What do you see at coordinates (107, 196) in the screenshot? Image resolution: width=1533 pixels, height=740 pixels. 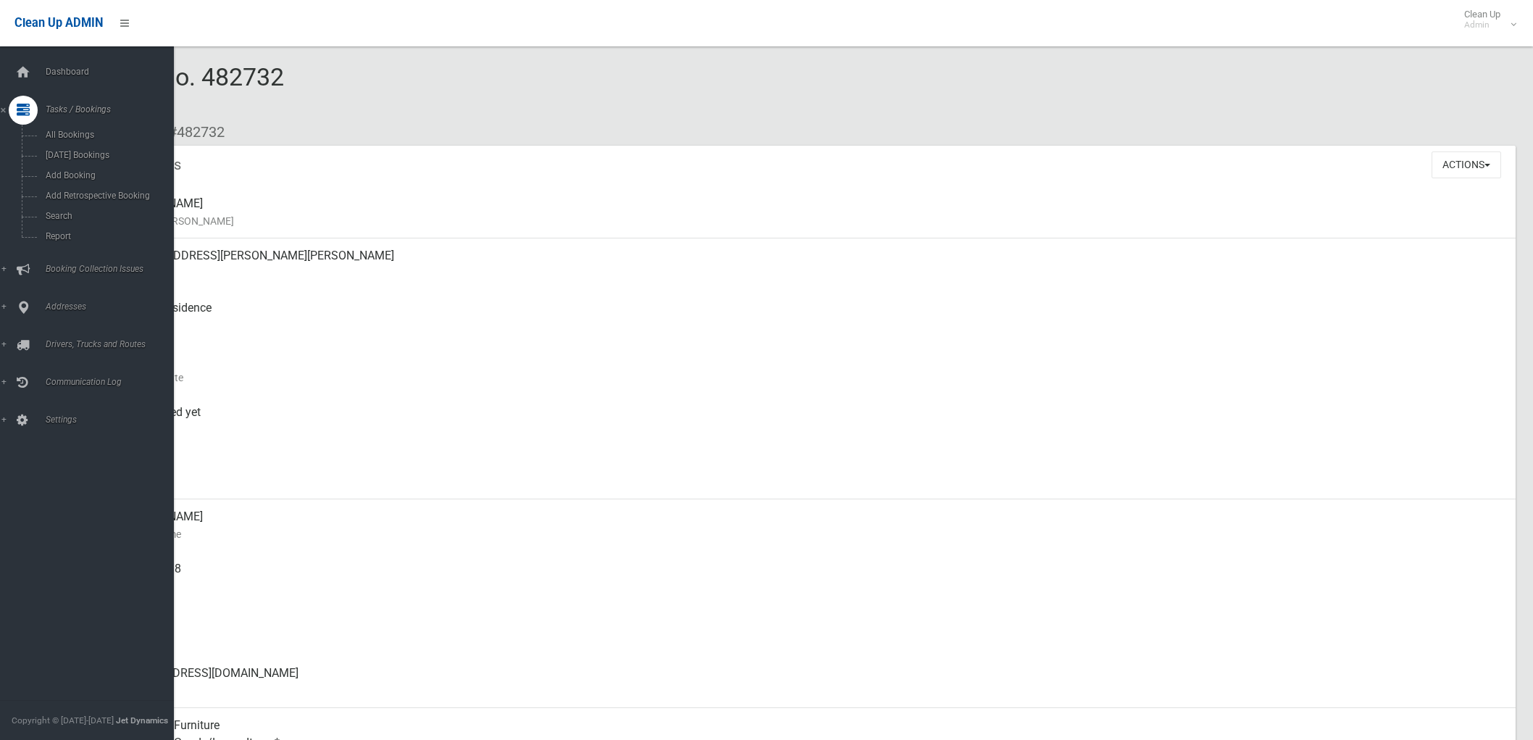 I see `span: Add Retrospective Booking` at bounding box center [107, 196].